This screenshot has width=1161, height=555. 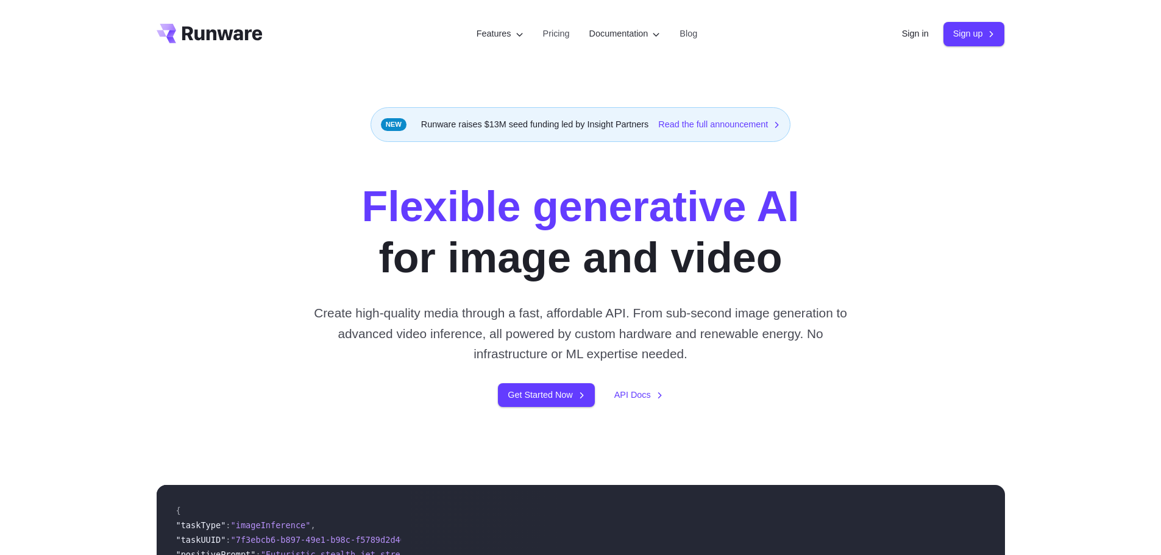 I want to click on div: Runware raises $13M seed funding led by Insight Partners, so click(x=581, y=124).